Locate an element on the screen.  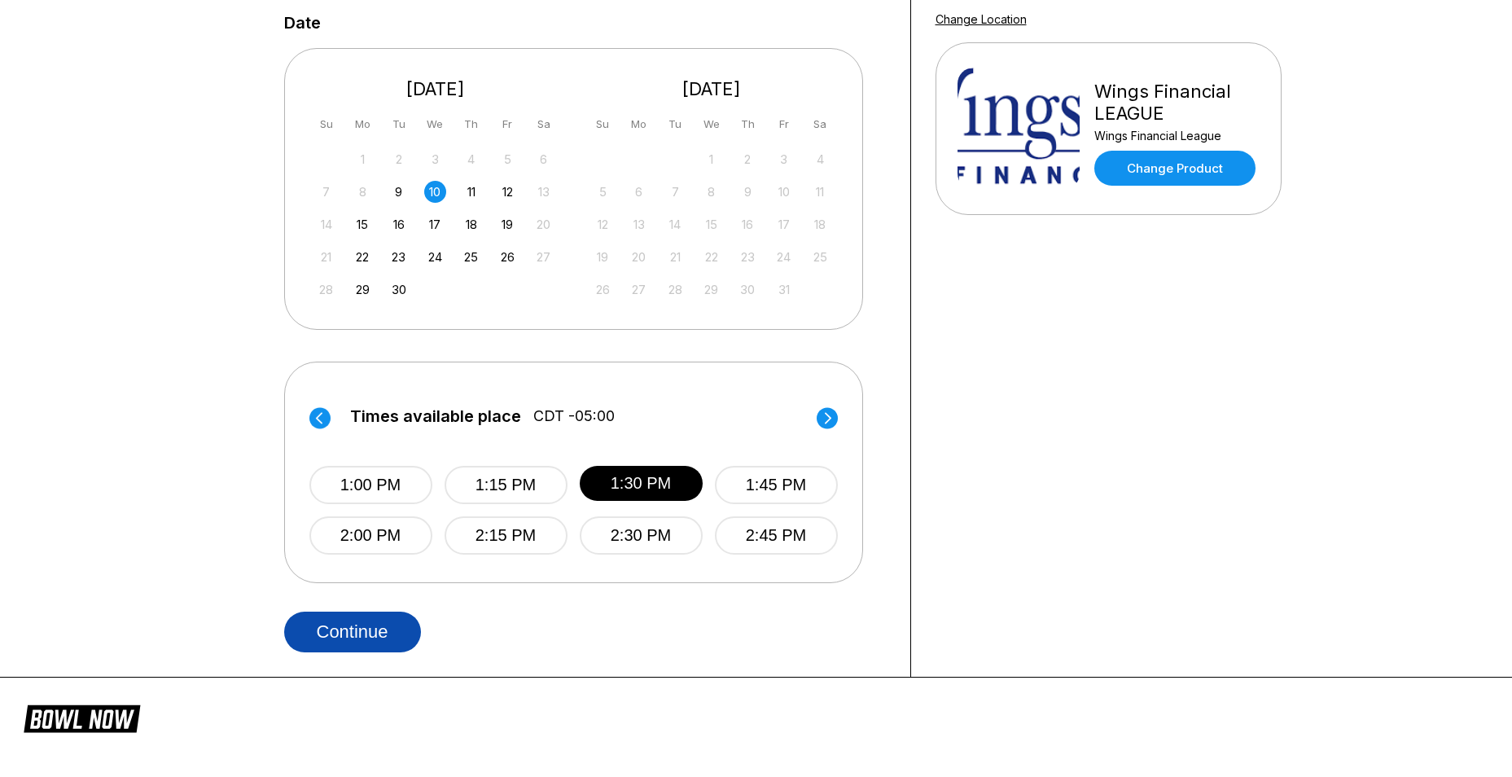
div: Not available Thursday, September 4th, 2025 is located at coordinates (471, 159).